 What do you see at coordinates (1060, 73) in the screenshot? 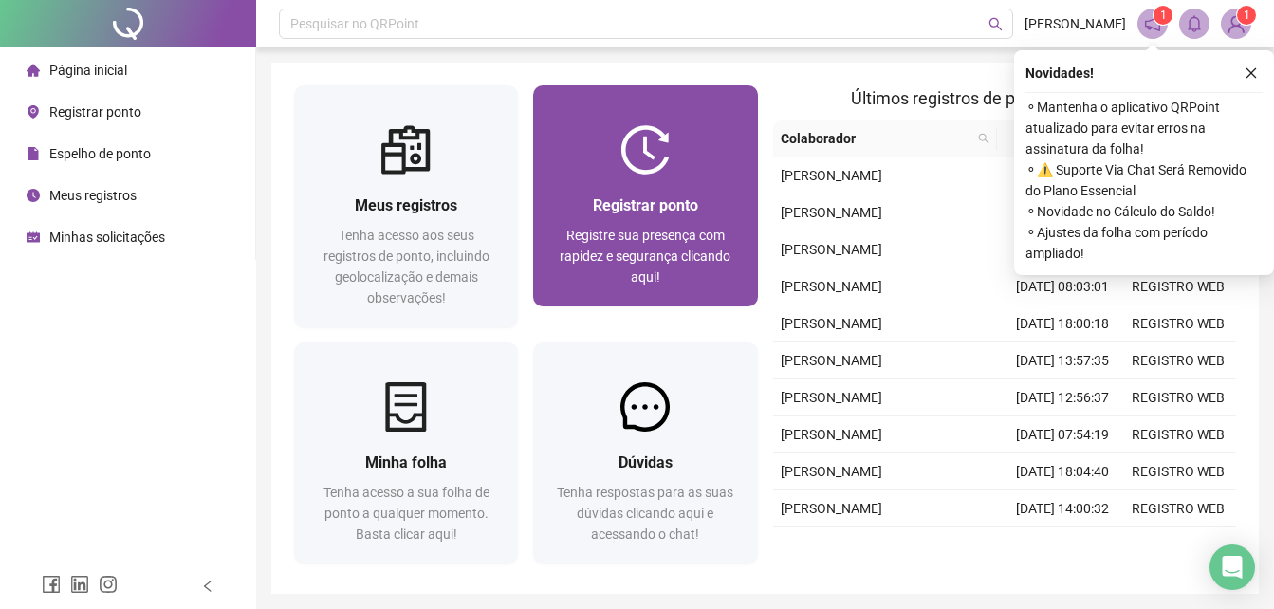
I see `span: Novidades !` at bounding box center [1060, 73].